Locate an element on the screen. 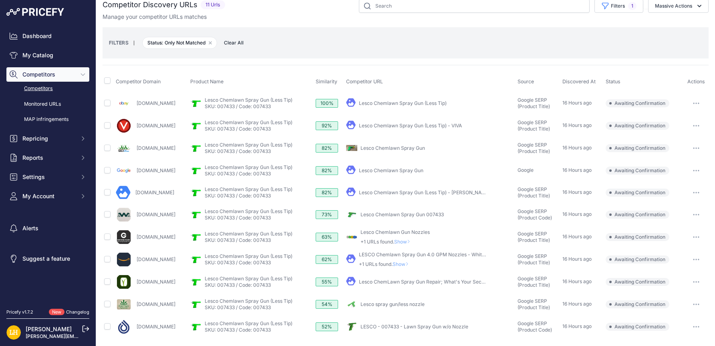 Image resolution: width=715 pixels, height=346 pixels. div: 63% is located at coordinates (327, 237).